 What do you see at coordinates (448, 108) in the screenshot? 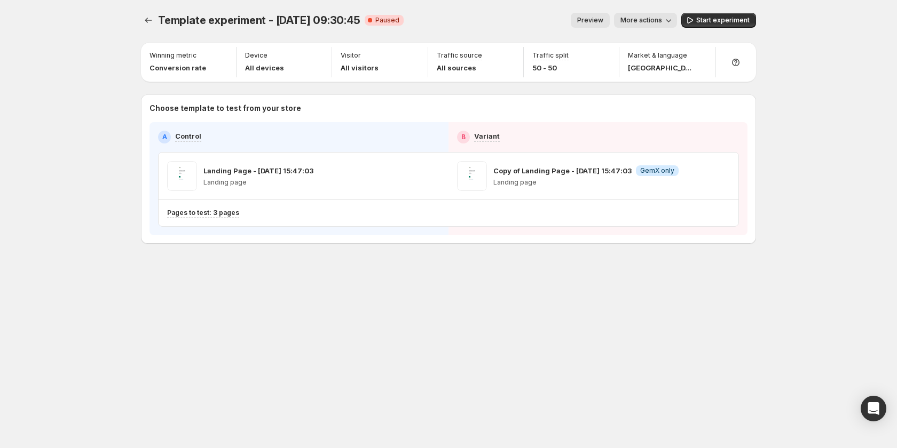
I see `p: Choose template to test from your store` at bounding box center [448, 108].